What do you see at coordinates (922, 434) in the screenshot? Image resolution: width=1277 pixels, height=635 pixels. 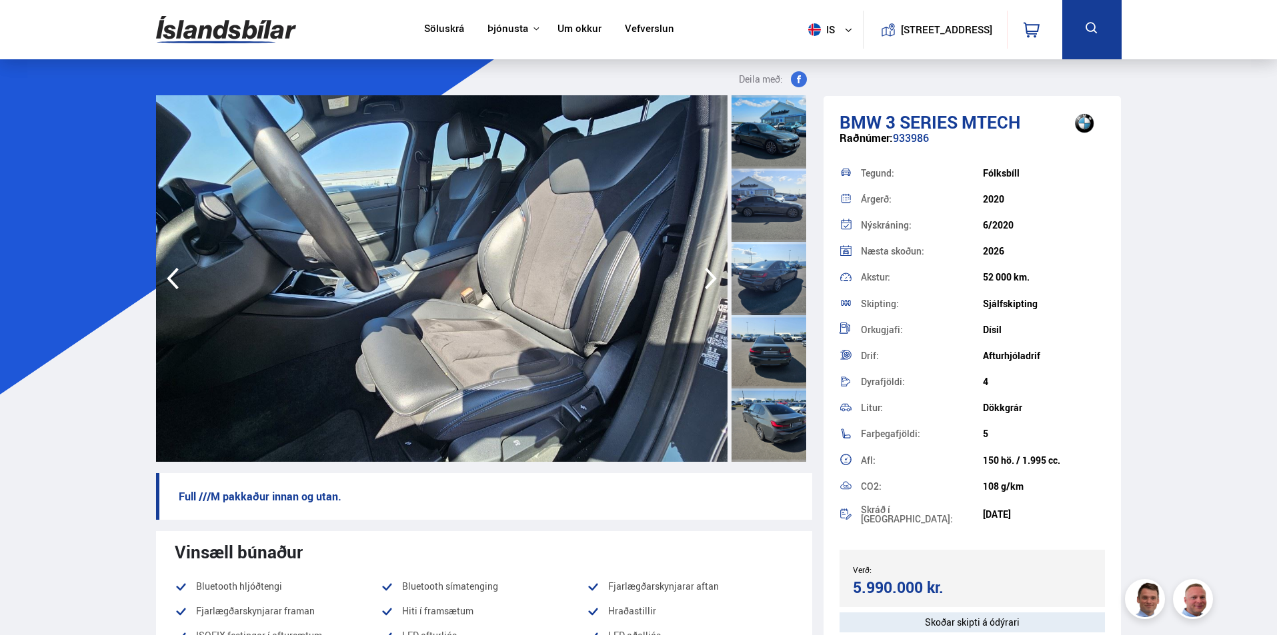 I see `div: Farþegafjöldi:` at bounding box center [922, 434].